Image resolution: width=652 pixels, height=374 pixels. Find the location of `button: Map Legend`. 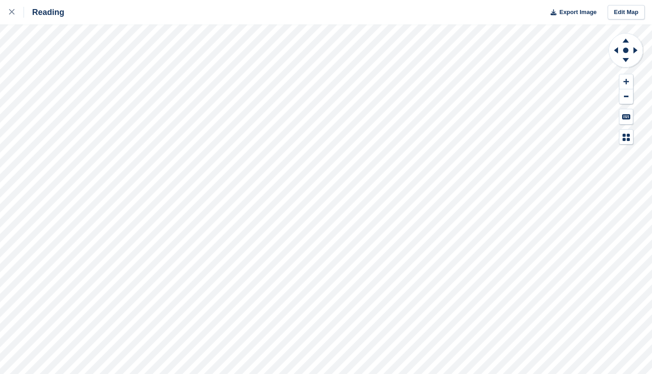

button: Map Legend is located at coordinates (627, 137).